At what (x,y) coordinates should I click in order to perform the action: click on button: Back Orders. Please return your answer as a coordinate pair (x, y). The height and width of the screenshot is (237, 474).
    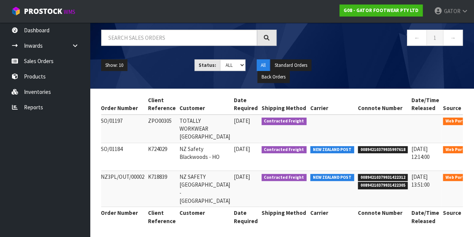
    Looking at the image, I should click on (274, 77).